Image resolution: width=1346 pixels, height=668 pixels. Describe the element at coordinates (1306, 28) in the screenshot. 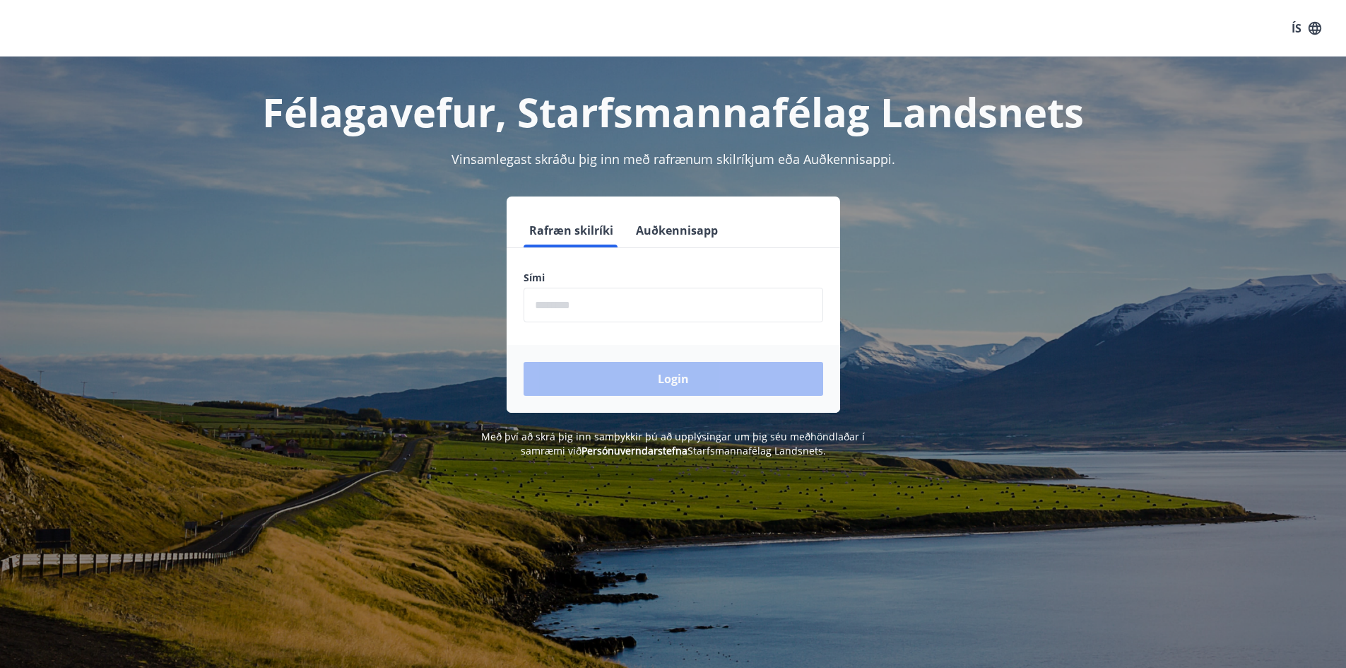

I see `button: ÍS` at that location.